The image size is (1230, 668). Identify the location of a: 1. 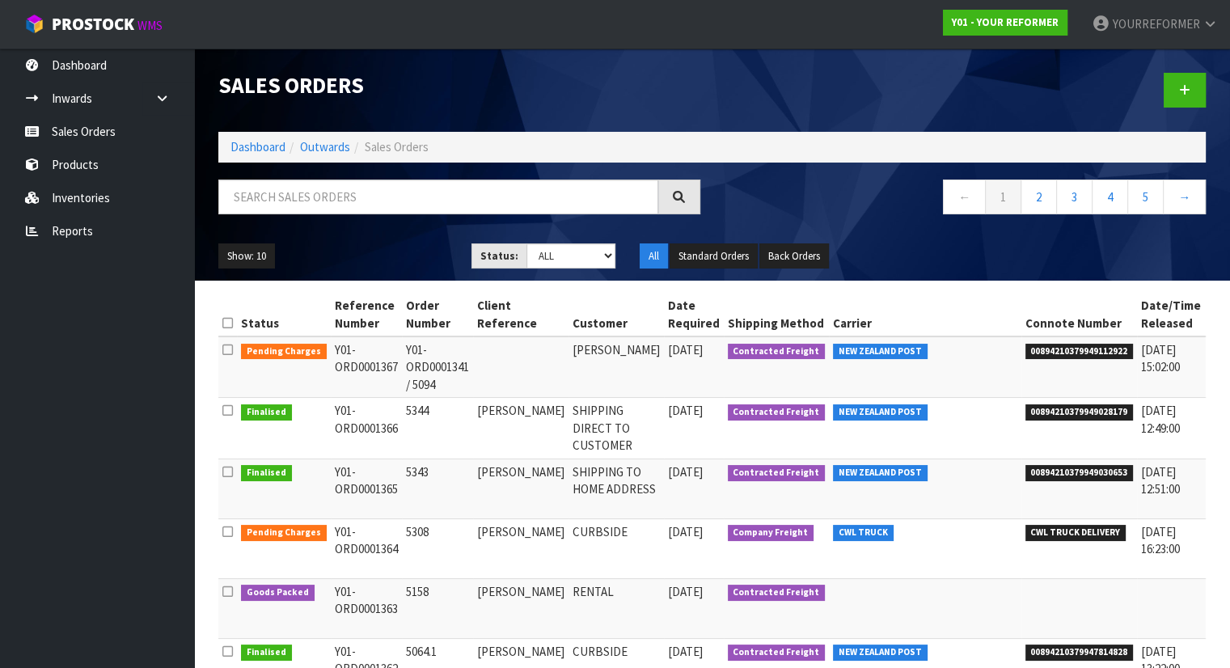
(1003, 196).